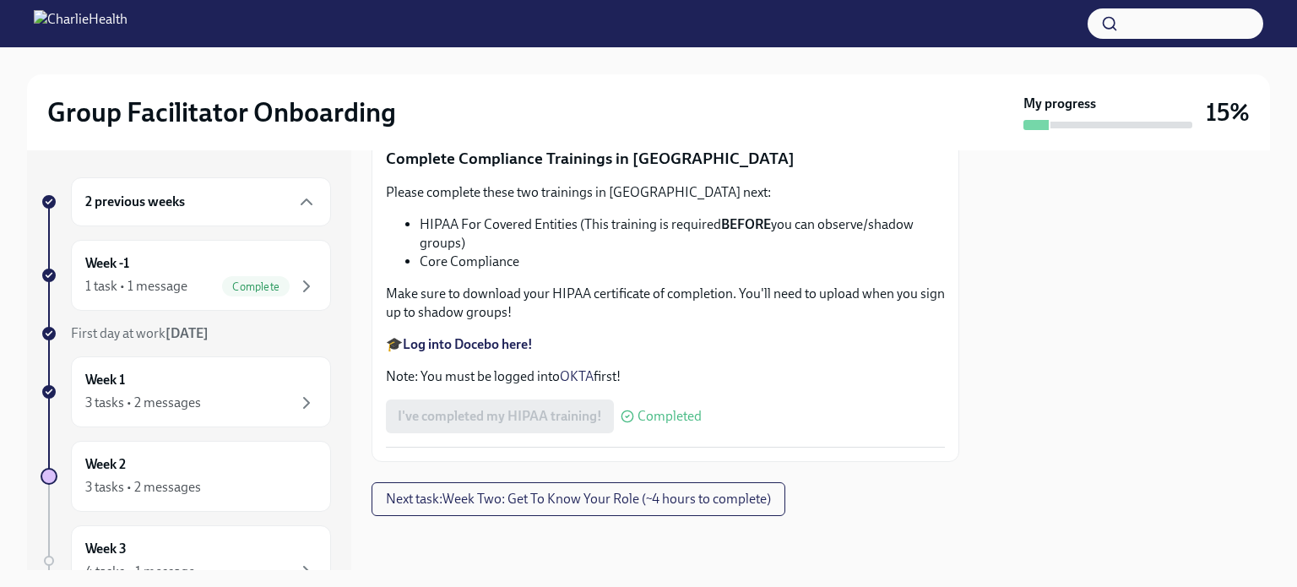 The image size is (1297, 587). What do you see at coordinates (577, 376) in the screenshot?
I see `a: OKTA` at bounding box center [577, 376].